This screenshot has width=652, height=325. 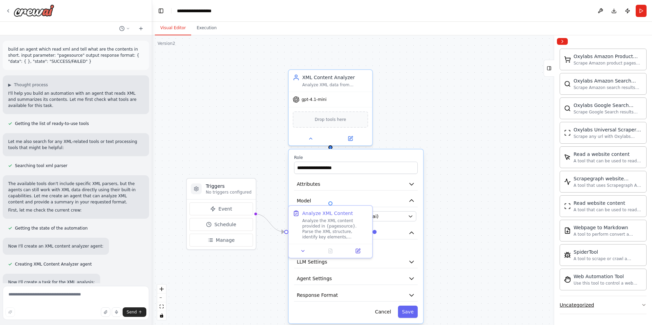 What do you see at coordinates (317, 295) in the screenshot?
I see `span: Response Format` at bounding box center [317, 295].